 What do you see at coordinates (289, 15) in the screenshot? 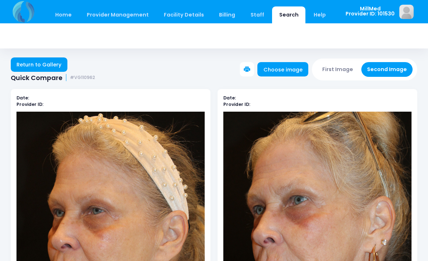
I see `a: Search` at bounding box center [289, 15].